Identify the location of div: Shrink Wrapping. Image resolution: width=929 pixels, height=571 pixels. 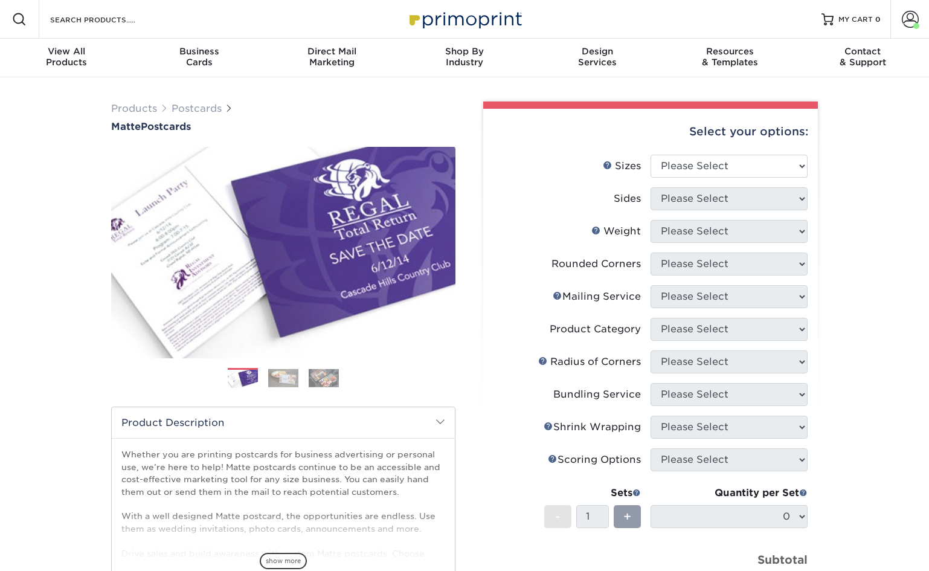
(592, 427).